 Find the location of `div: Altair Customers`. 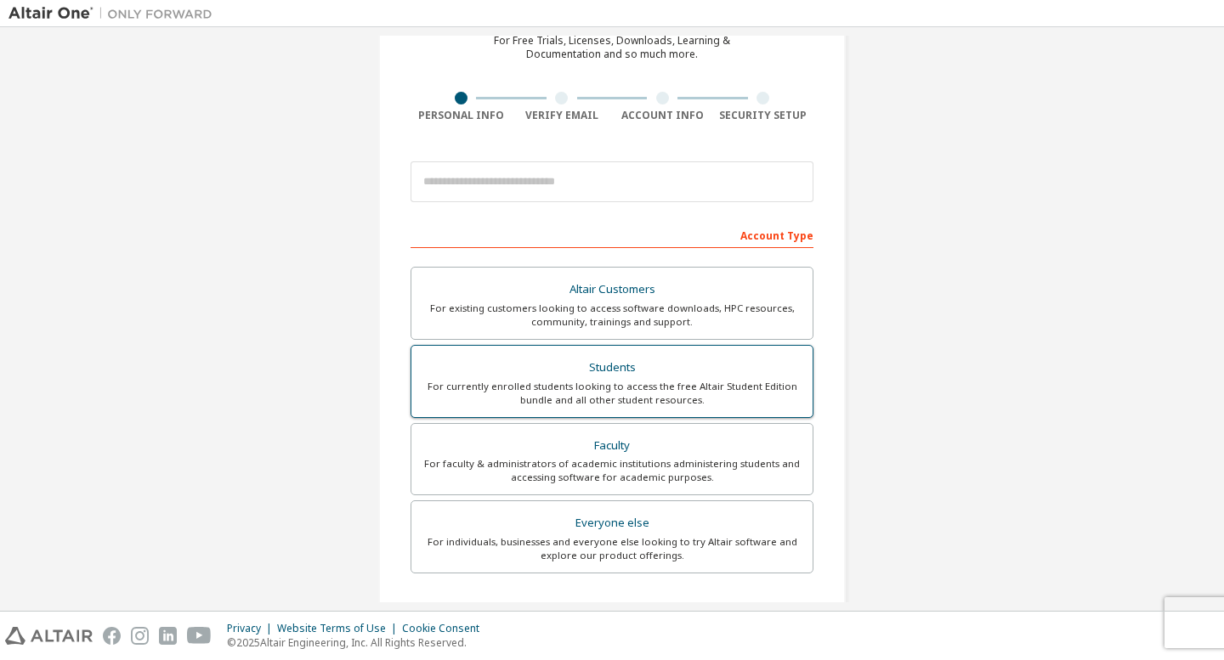

div: Altair Customers is located at coordinates (612, 290).